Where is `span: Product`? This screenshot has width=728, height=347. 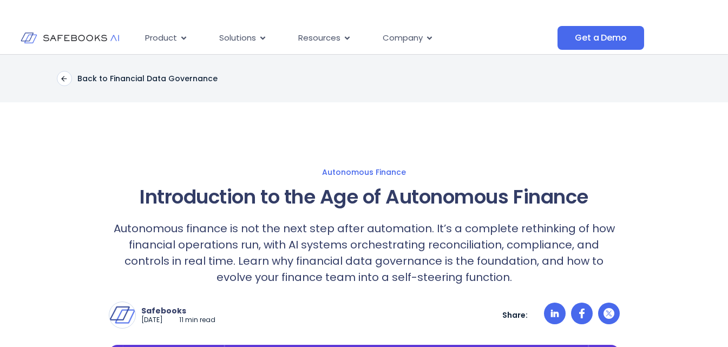 span: Product is located at coordinates (161, 38).